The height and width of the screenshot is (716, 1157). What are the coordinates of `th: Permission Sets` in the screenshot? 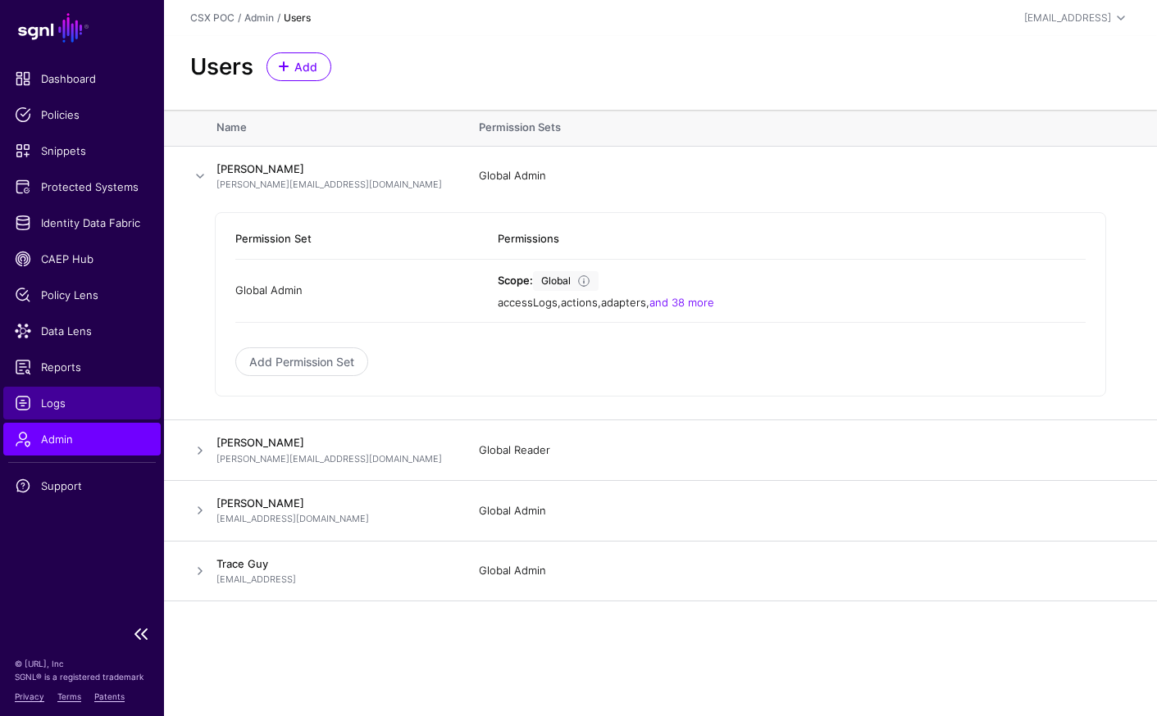 It's located at (809, 128).